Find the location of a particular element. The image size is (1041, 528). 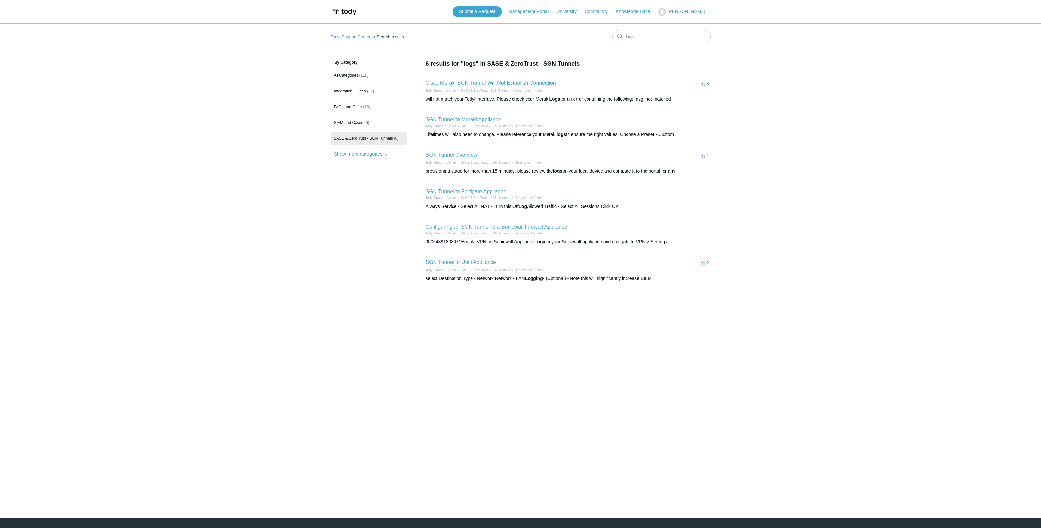

a: SGN Tunnel to Unifi Appliance is located at coordinates (461, 262).